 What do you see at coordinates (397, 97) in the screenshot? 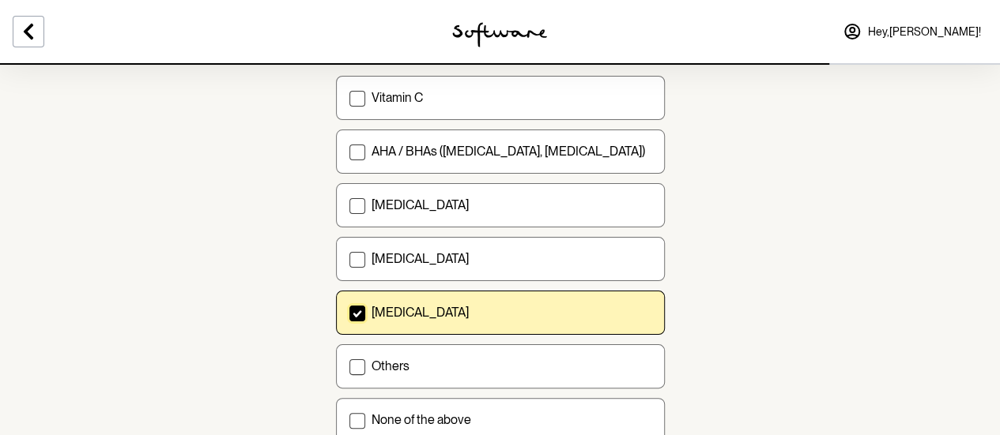
I see `p: Vitamin C` at bounding box center [397, 97].